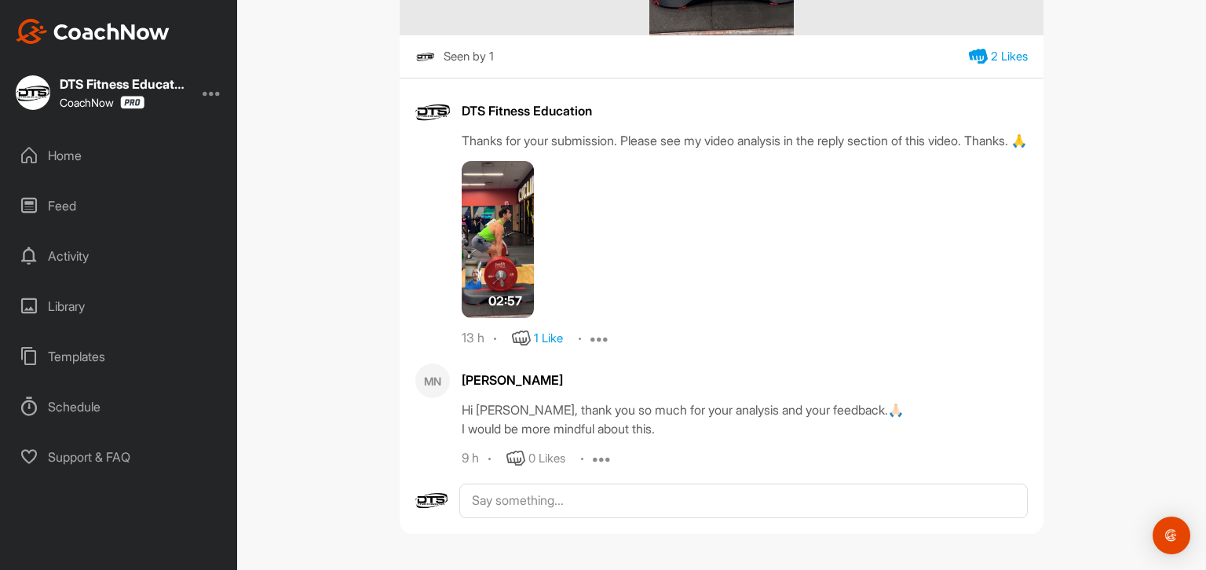  I want to click on img: media, so click(498, 240).